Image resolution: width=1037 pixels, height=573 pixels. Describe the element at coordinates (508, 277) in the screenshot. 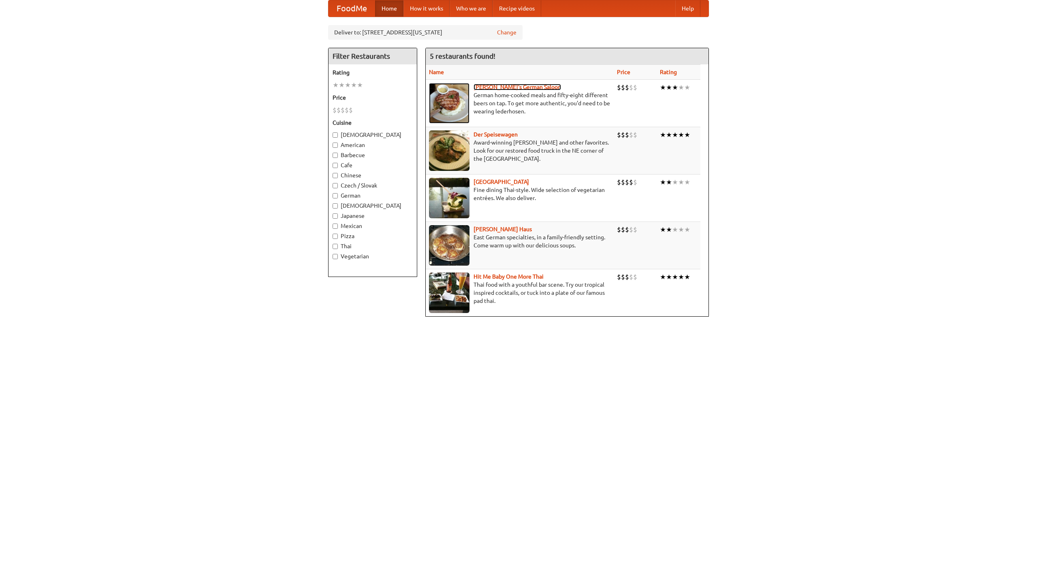

I see `a: Hit Me Baby One More Thai` at that location.